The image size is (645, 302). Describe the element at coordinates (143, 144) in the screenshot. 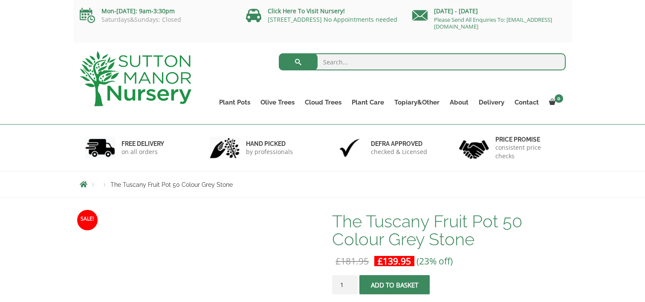

I see `h6: FREE DELIVERY` at that location.